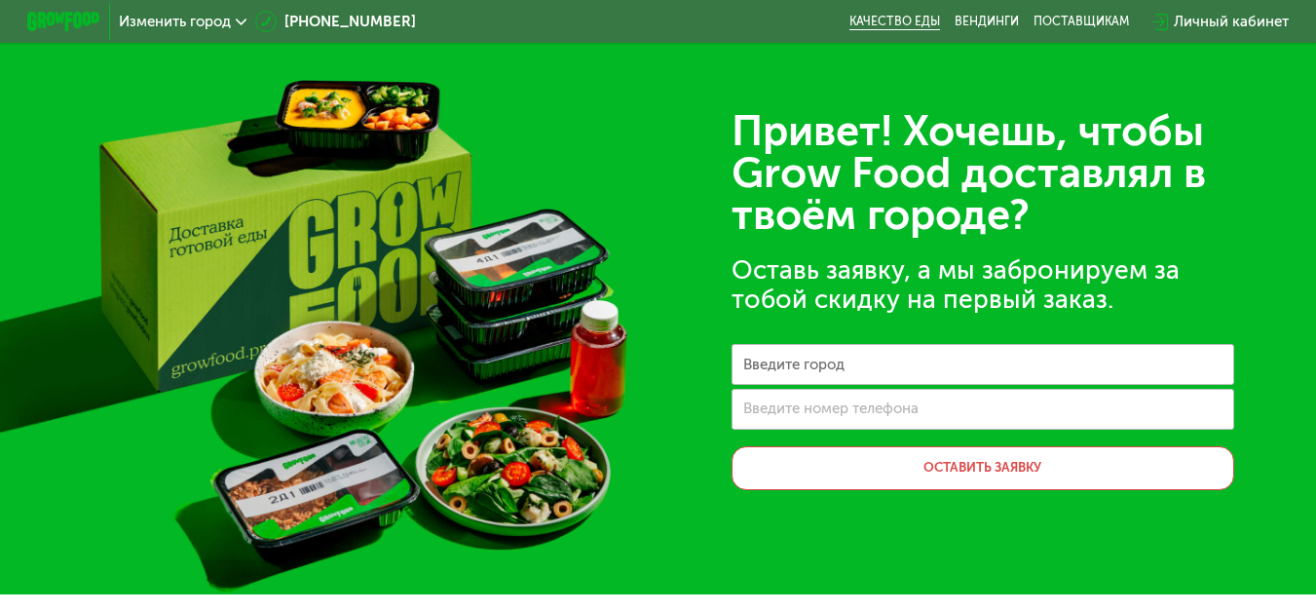  What do you see at coordinates (794, 364) in the screenshot?
I see `label: Введите город` at bounding box center [794, 364].